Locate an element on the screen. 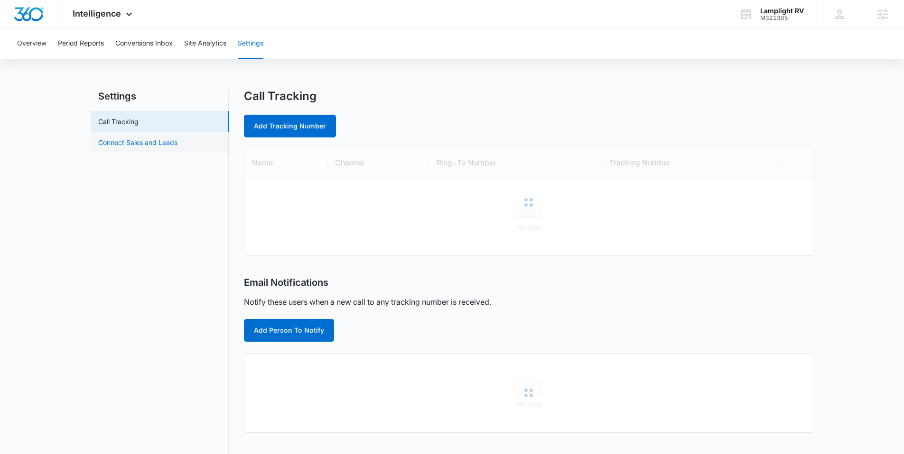 This screenshot has height=454, width=904. h2: Email Notifications is located at coordinates (286, 283).